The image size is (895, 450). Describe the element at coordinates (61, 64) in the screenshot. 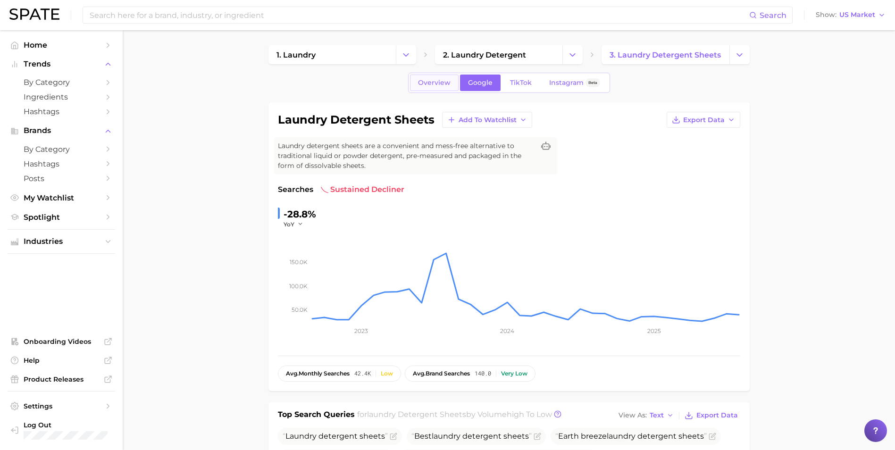

I see `button: Trends` at that location.